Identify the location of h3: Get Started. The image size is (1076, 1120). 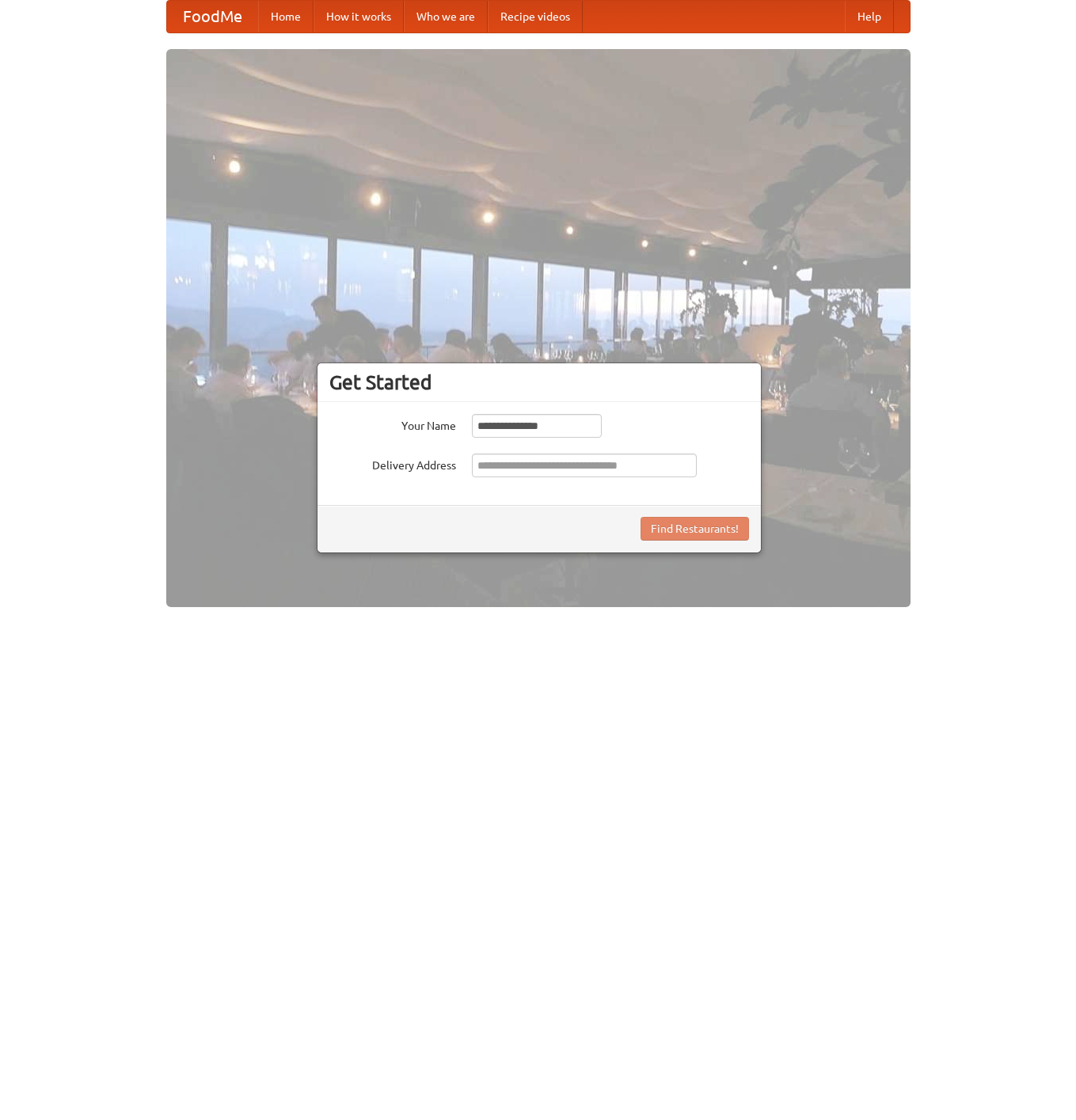
(539, 383).